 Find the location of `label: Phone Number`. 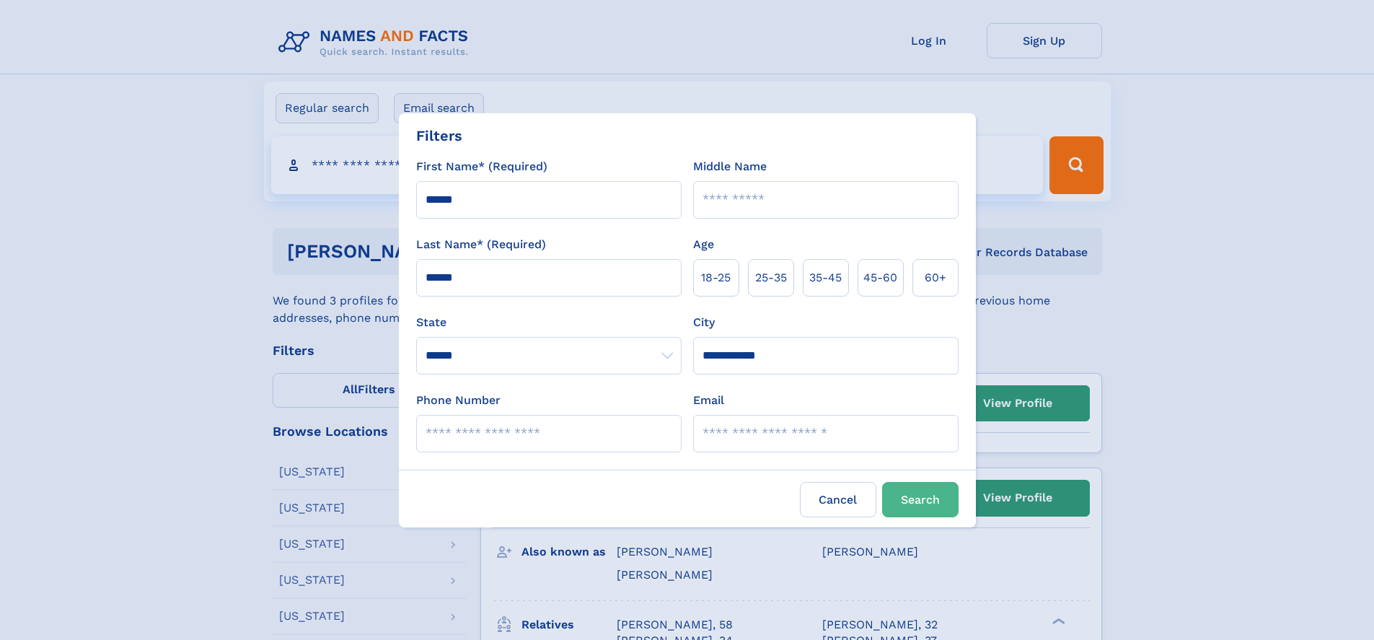

label: Phone Number is located at coordinates (458, 400).